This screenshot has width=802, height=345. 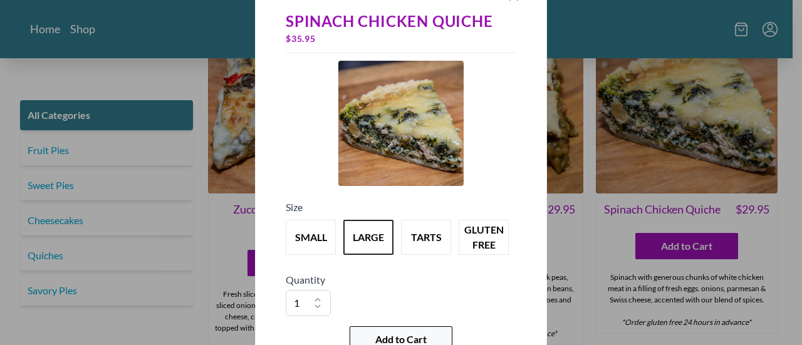 I want to click on h5: Size, so click(x=401, y=207).